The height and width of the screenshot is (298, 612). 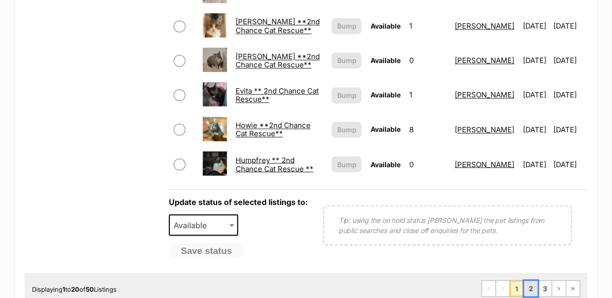 What do you see at coordinates (90, 289) in the screenshot?
I see `strong: 50` at bounding box center [90, 289].